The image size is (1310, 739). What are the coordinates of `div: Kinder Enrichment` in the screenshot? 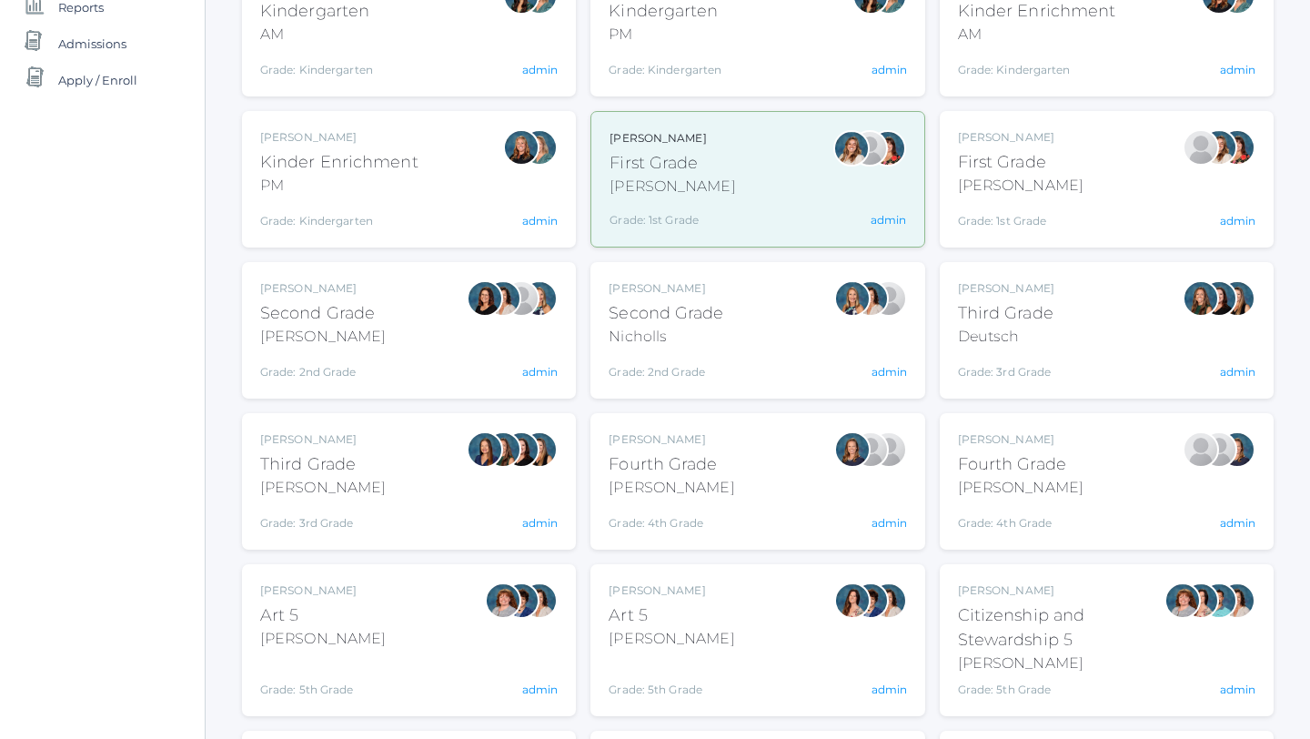 It's located at (339, 162).